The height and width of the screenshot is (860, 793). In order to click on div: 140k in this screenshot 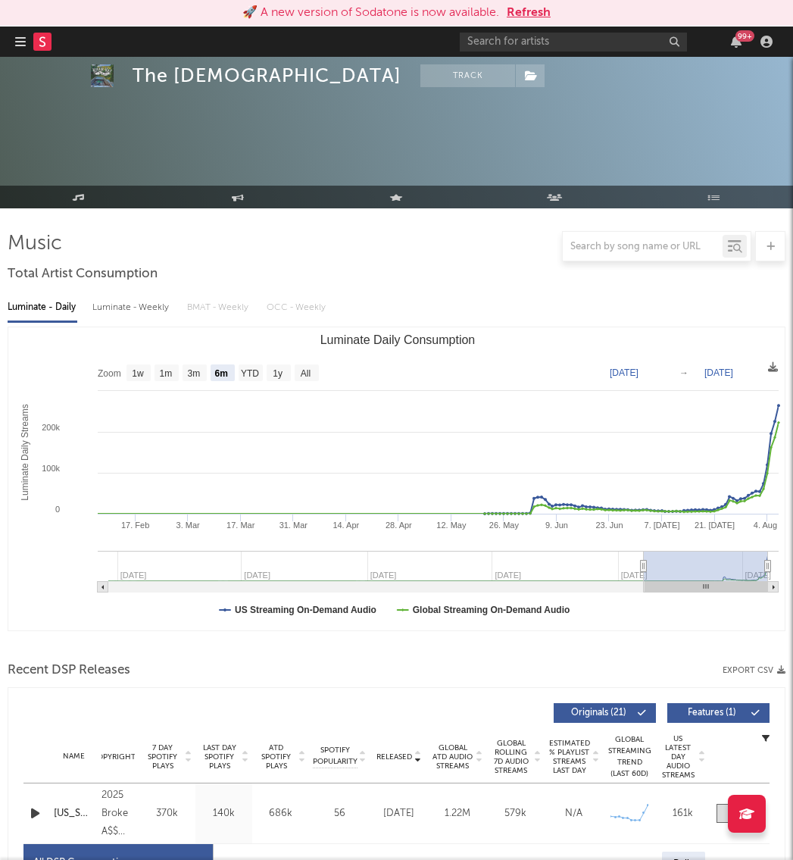, I will do `click(223, 813)`.